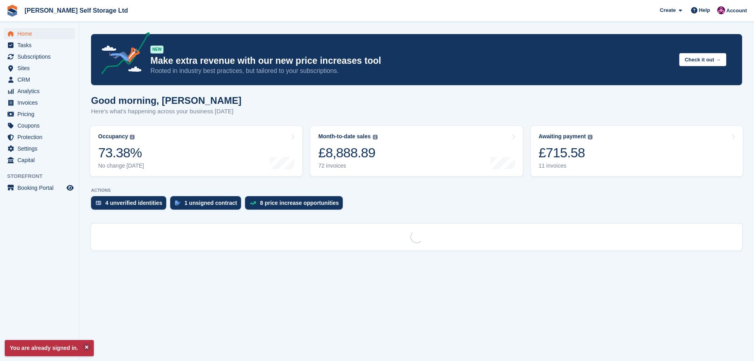 The width and height of the screenshot is (754, 361). Describe the element at coordinates (566, 152) in the screenshot. I see `div: £715.58` at that location.